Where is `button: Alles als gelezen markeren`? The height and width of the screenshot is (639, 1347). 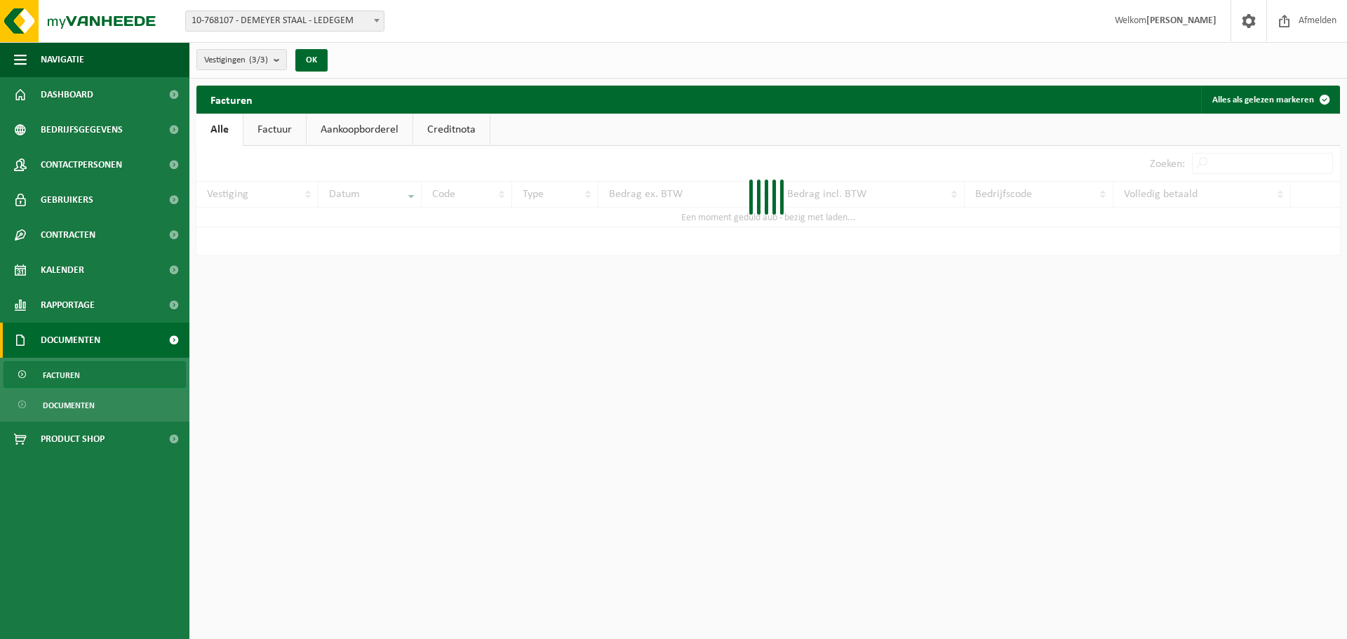
button: Alles als gelezen markeren is located at coordinates (1270, 100).